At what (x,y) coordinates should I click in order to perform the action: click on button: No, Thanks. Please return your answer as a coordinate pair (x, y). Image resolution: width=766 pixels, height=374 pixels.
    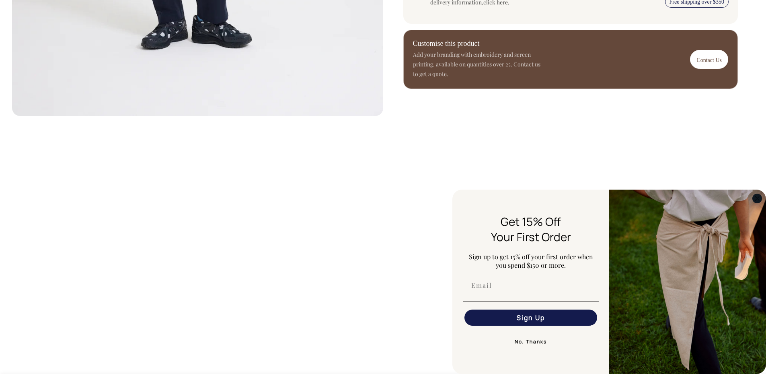
    Looking at the image, I should click on (531, 342).